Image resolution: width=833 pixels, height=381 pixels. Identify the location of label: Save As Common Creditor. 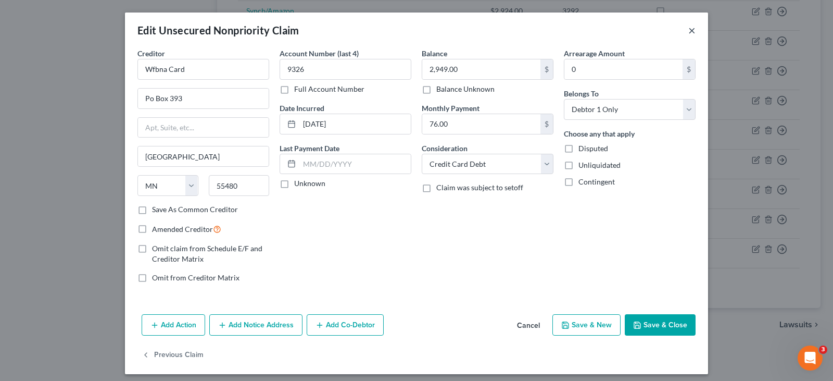
(195, 209).